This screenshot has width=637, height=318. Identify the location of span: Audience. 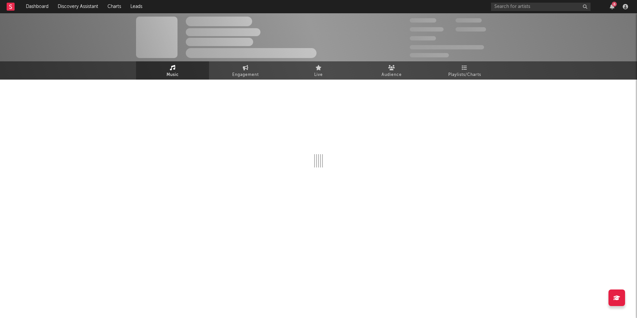
(392, 75).